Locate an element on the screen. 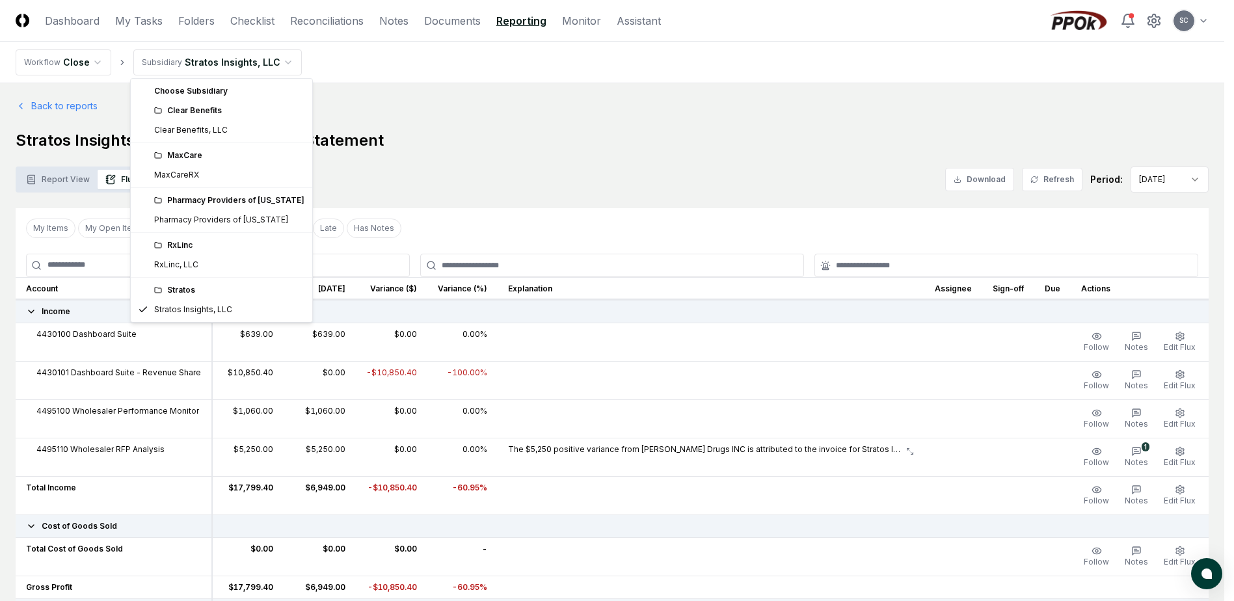 The width and height of the screenshot is (1234, 601). div: RxLinc is located at coordinates (229, 245).